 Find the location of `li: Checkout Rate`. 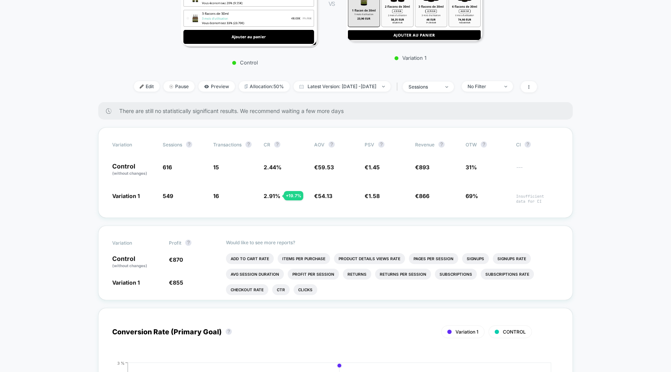

li: Checkout Rate is located at coordinates (247, 290).